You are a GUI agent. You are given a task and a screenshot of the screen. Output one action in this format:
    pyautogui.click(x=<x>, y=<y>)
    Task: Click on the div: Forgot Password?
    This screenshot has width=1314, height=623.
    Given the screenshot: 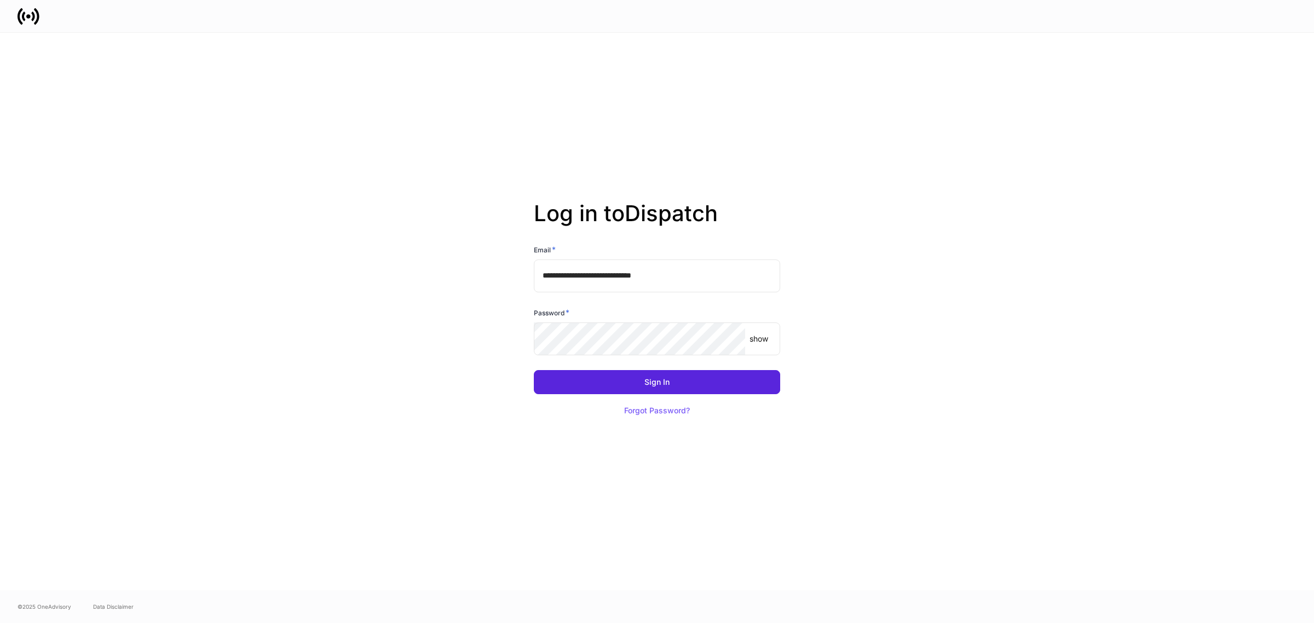 What is the action you would take?
    pyautogui.click(x=657, y=411)
    